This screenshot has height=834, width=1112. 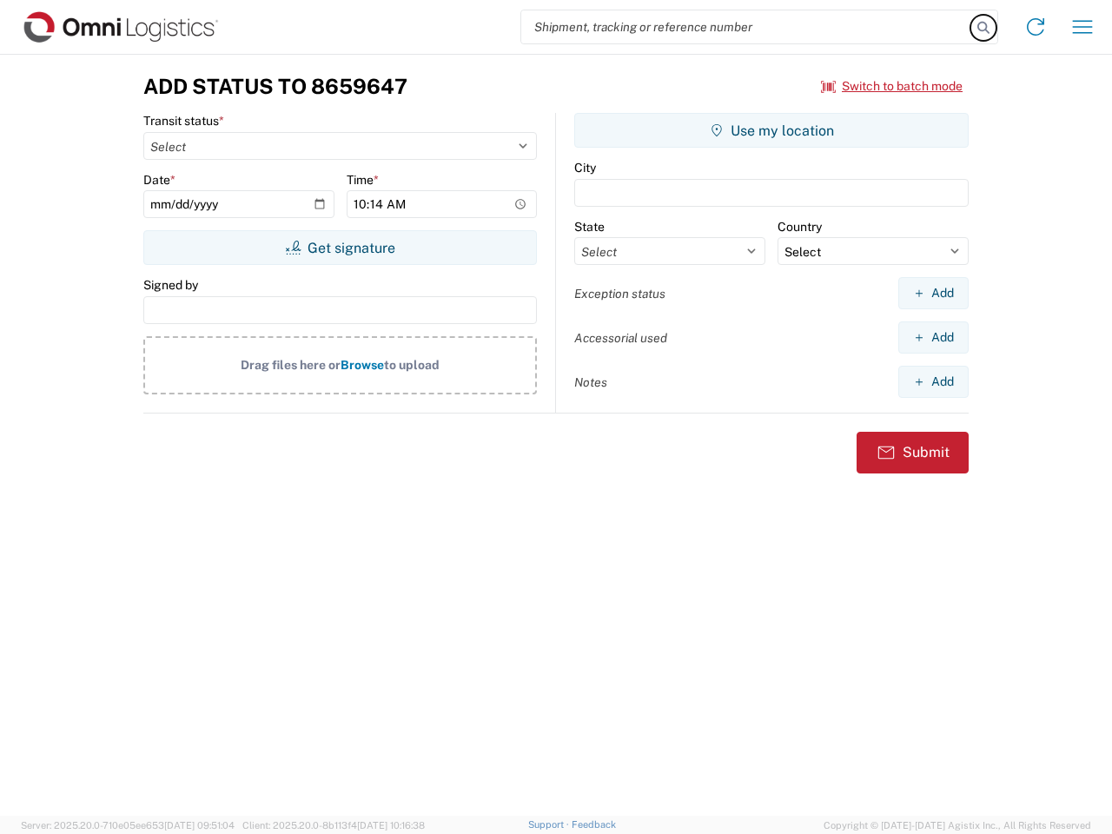 What do you see at coordinates (334, 825) in the screenshot?
I see `span: Client: 2025.20.0-8b113f4` at bounding box center [334, 825].